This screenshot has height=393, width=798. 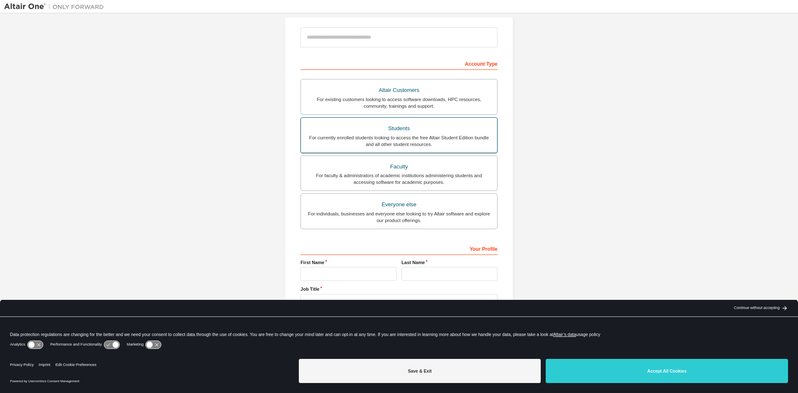 I want to click on div: Everyone else, so click(x=399, y=204).